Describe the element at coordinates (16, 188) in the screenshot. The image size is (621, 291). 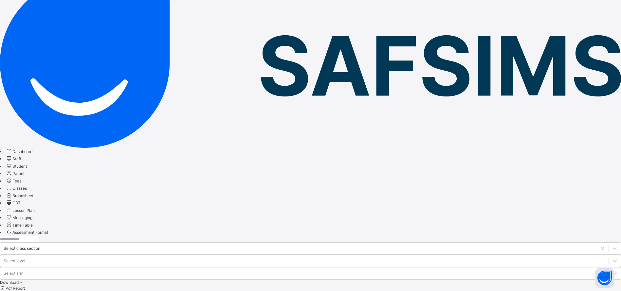
I see `a: Classes` at that location.